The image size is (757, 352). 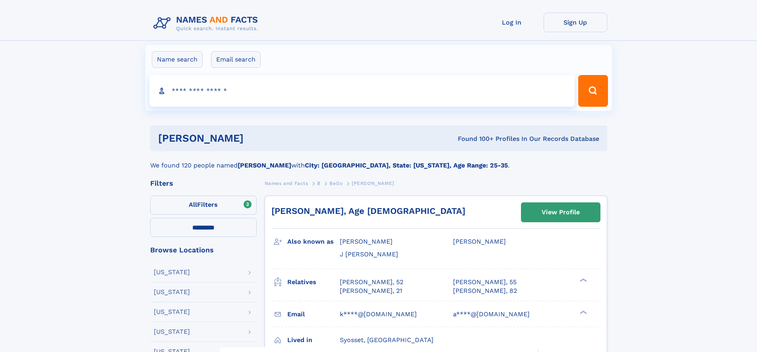 What do you see at coordinates (203, 250) in the screenshot?
I see `div: Browse Locations` at bounding box center [203, 250].